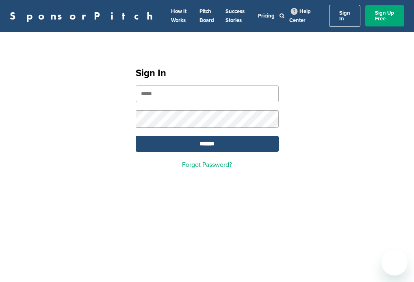 The image size is (414, 282). What do you see at coordinates (207, 16) in the screenshot?
I see `a: Pitch Board` at bounding box center [207, 16].